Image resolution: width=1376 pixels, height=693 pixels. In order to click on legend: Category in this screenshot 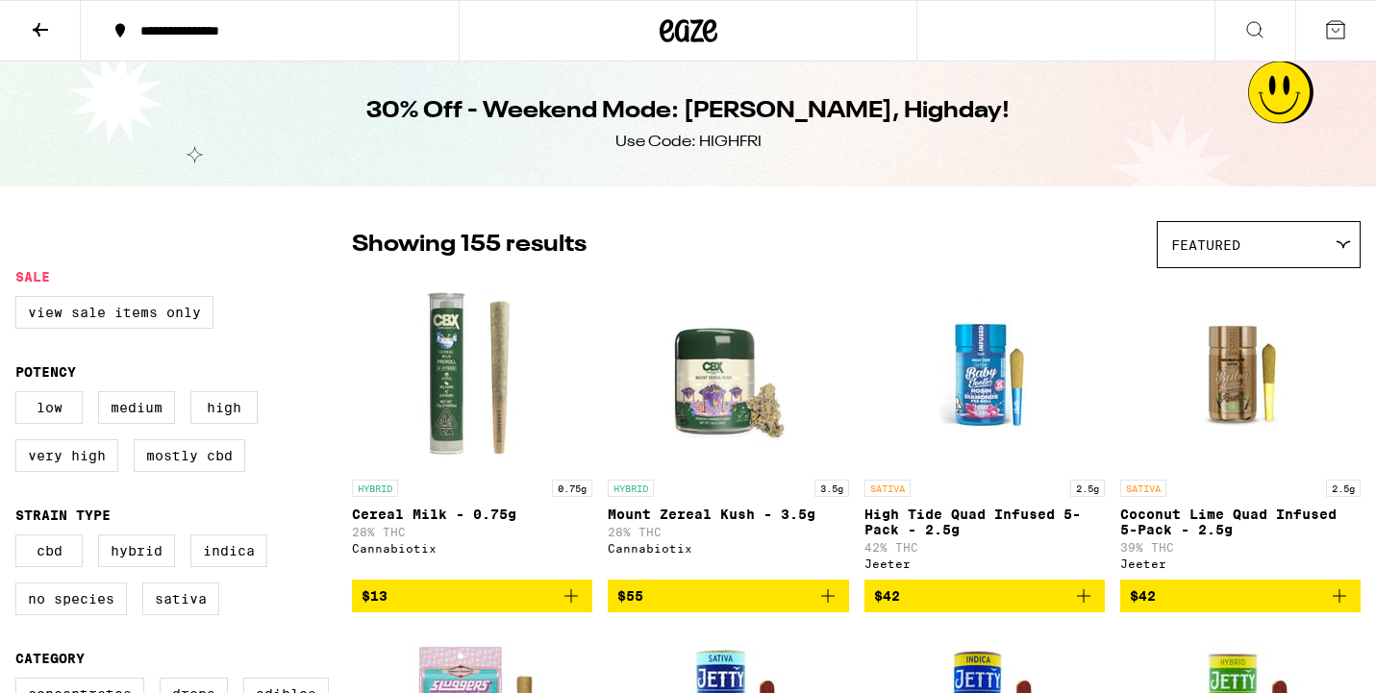, I will do `click(50, 659)`.